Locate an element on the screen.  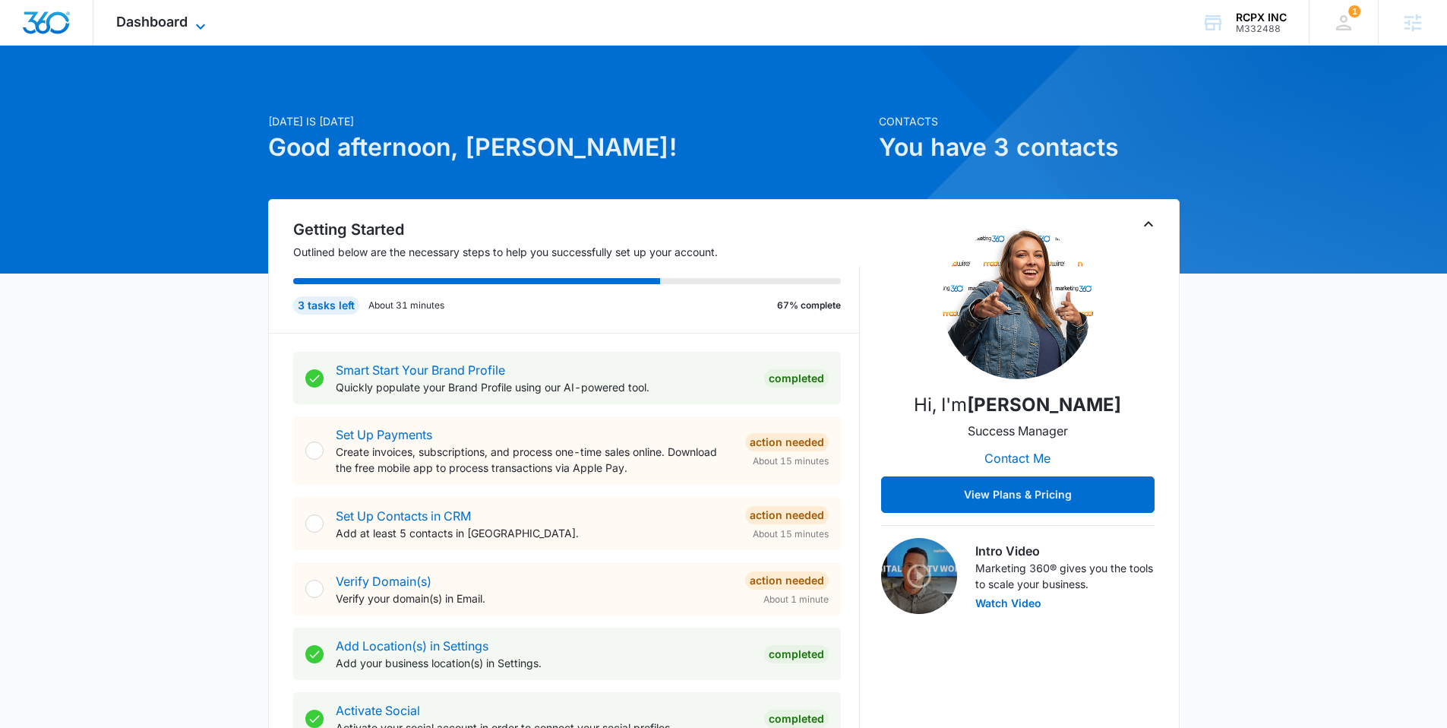
p: Quickly populate your Brand Profile using our AI-powered tool. is located at coordinates (544, 387).